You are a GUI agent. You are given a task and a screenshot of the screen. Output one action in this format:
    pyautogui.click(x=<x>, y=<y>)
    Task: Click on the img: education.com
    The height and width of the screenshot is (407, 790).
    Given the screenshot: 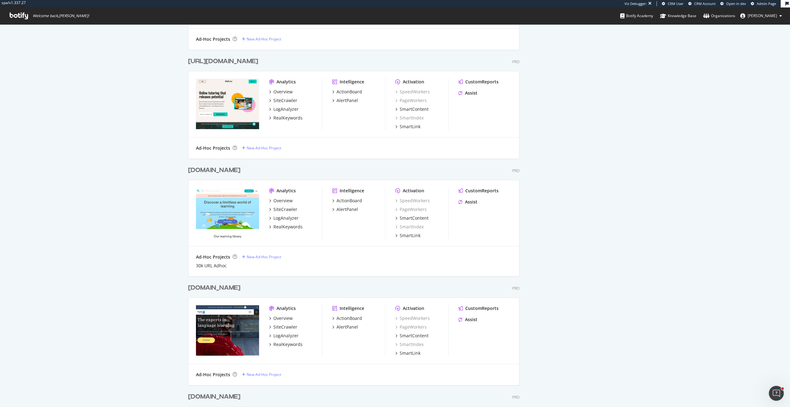 What is the action you would take?
    pyautogui.click(x=227, y=213)
    